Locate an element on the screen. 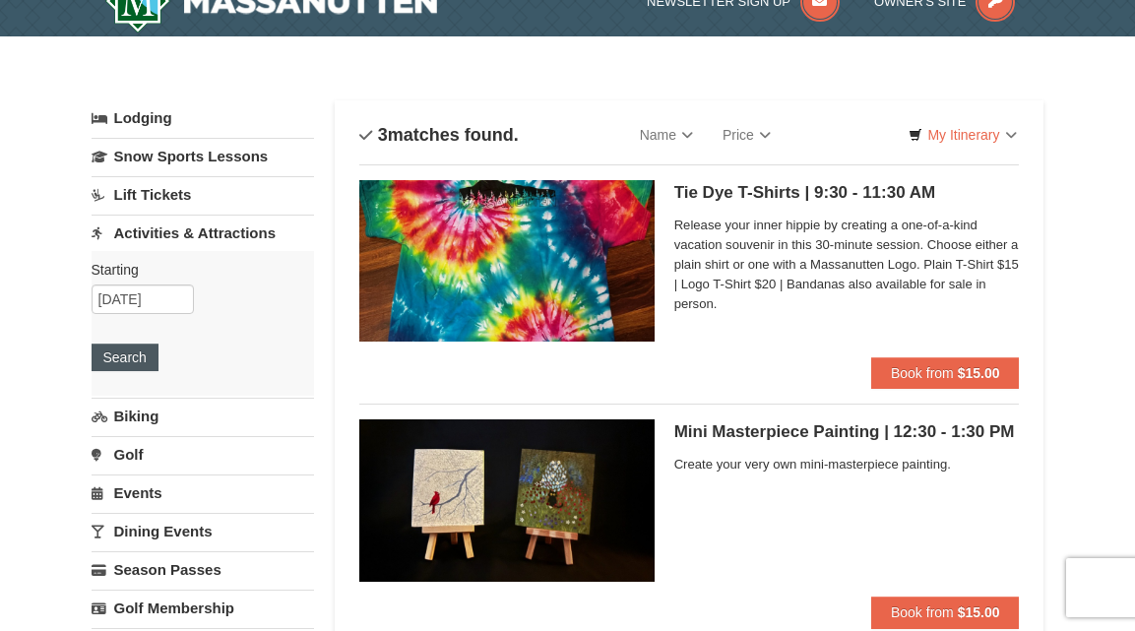 The width and height of the screenshot is (1135, 631). img: 6619869-1756-9fb04209.png is located at coordinates (507, 500).